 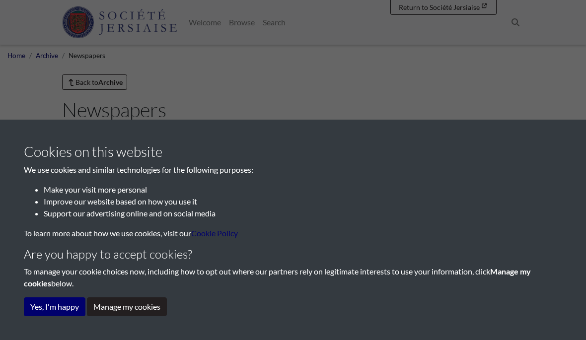 I want to click on h4: Are you happy to accept cookies?, so click(x=293, y=254).